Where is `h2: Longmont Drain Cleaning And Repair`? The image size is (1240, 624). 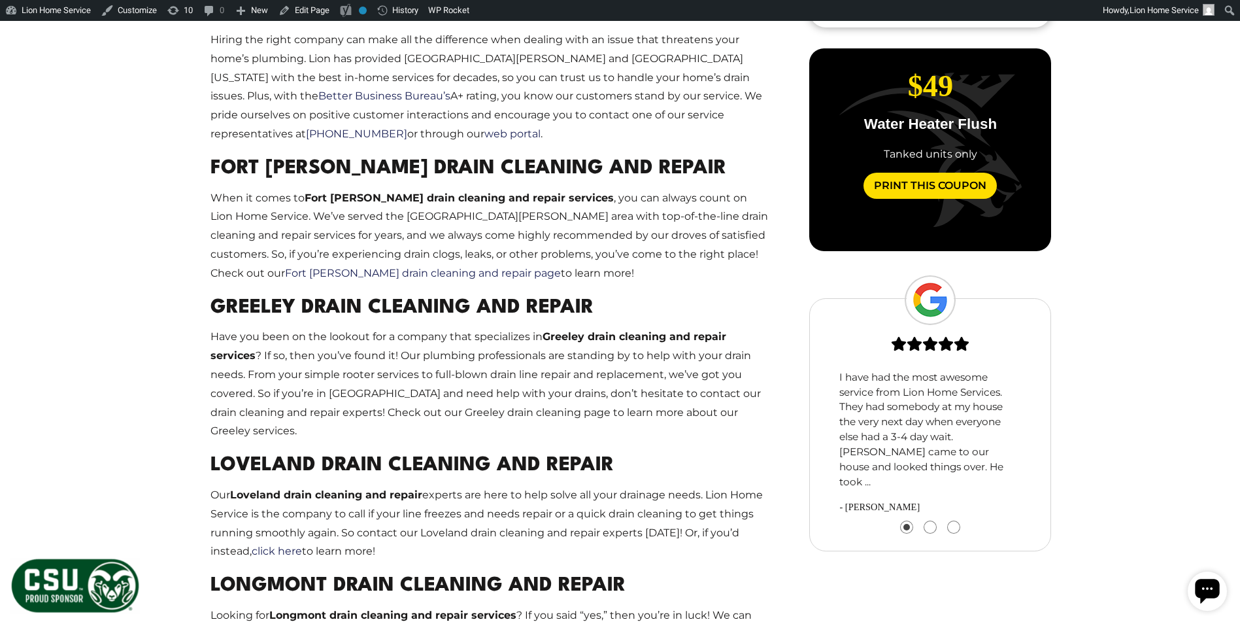
h2: Longmont Drain Cleaning And Repair is located at coordinates (491, 586).